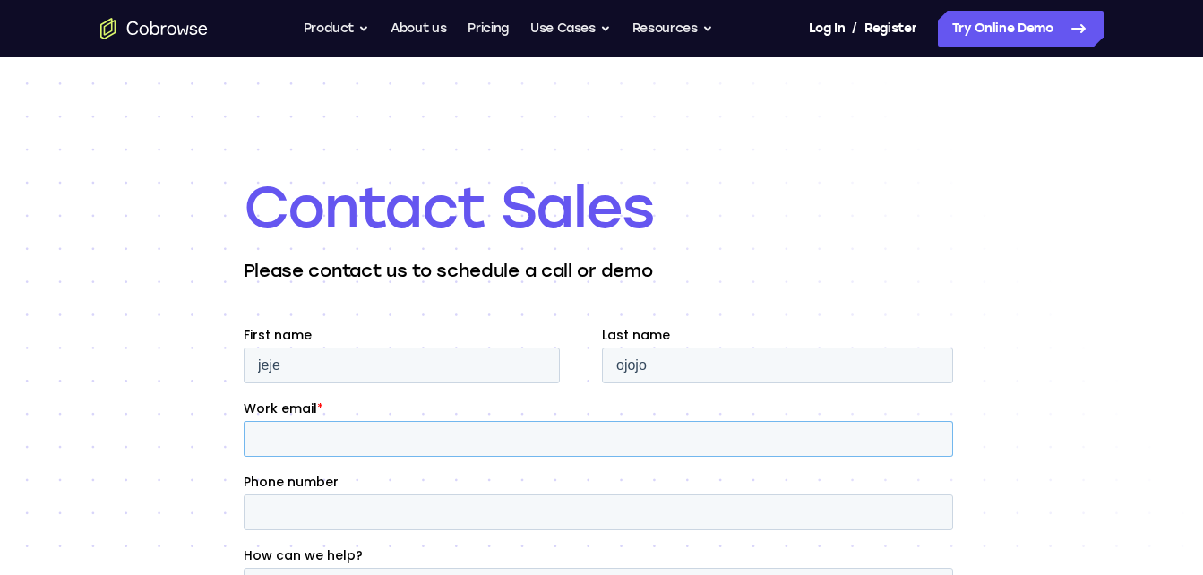 Image resolution: width=1203 pixels, height=575 pixels. I want to click on a: Pricing, so click(488, 29).